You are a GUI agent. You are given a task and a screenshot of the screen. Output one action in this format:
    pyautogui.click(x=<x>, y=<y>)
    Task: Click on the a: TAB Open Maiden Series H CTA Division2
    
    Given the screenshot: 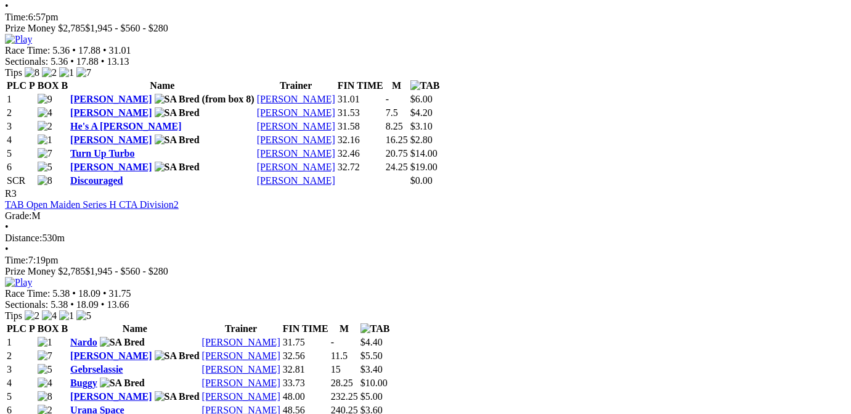 What is the action you would take?
    pyautogui.click(x=92, y=204)
    